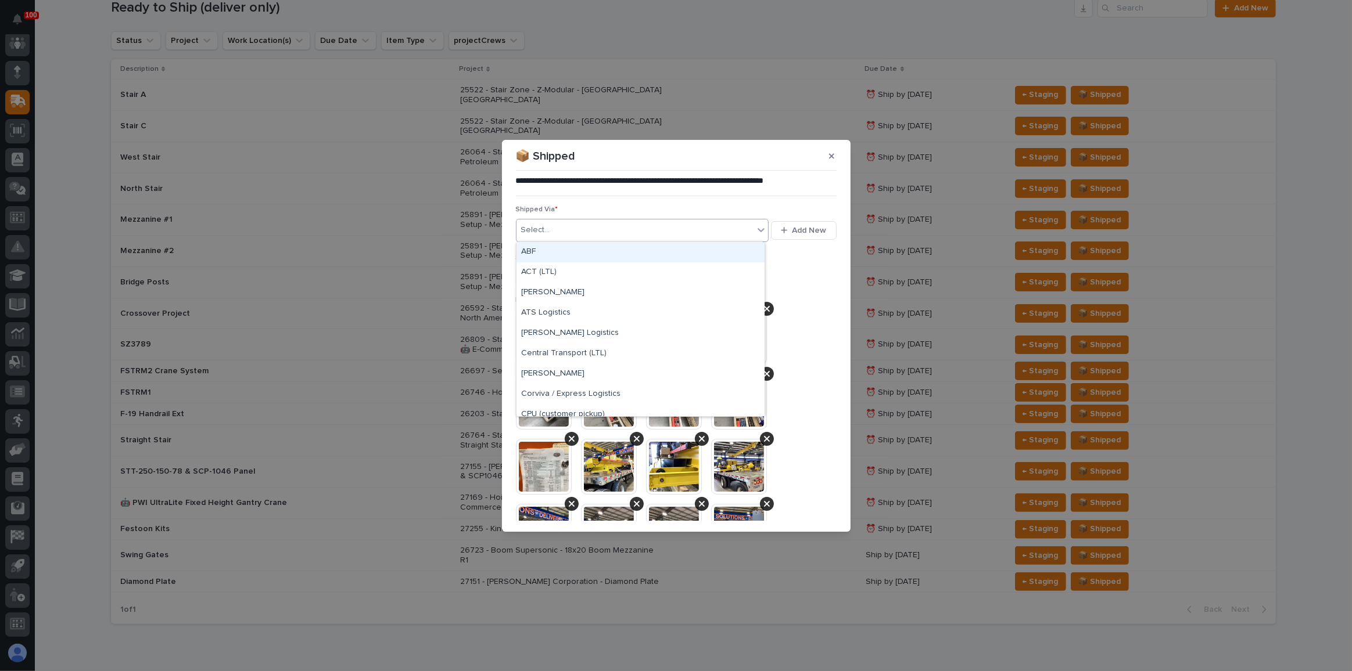 The width and height of the screenshot is (1352, 671). I want to click on div: Armstrong, so click(640, 293).